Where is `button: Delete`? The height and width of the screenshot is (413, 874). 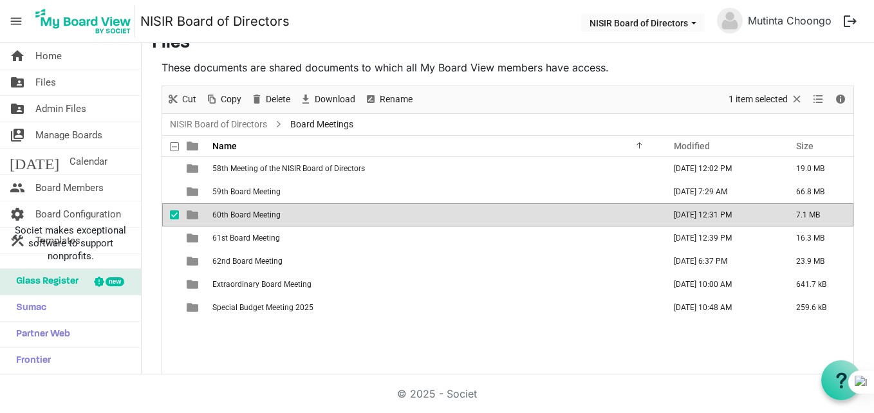 button: Delete is located at coordinates (270, 99).